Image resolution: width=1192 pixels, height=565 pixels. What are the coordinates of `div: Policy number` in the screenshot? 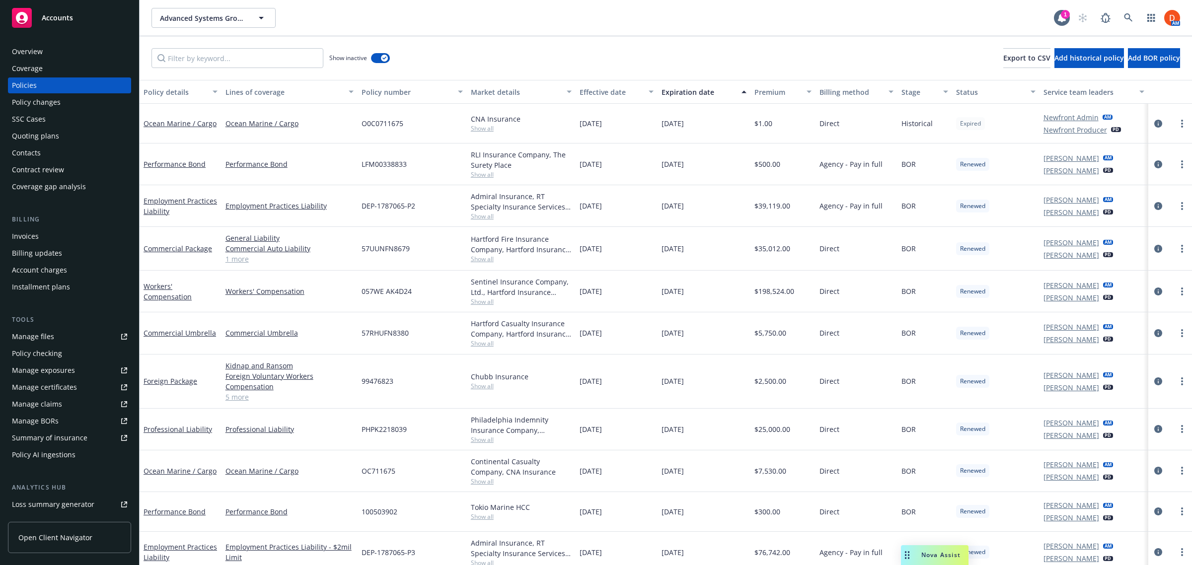 It's located at (407, 92).